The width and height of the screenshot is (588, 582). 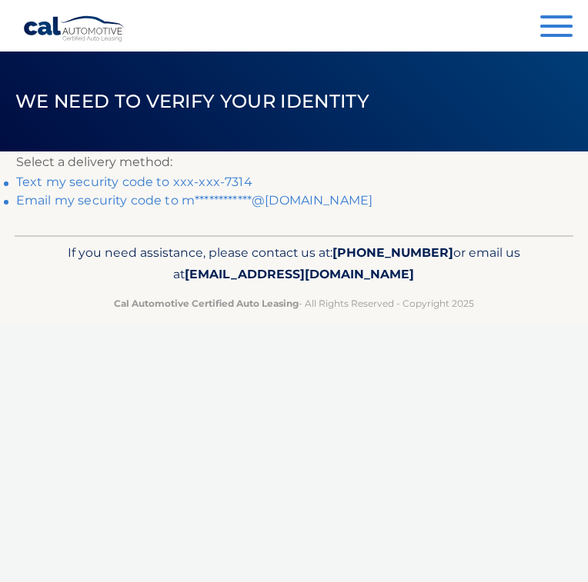 I want to click on p: Select a delivery method:, so click(x=294, y=162).